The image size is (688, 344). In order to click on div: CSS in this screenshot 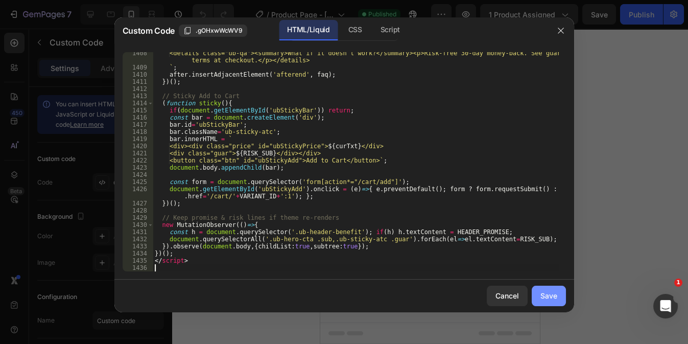, I will do `click(355, 30)`.